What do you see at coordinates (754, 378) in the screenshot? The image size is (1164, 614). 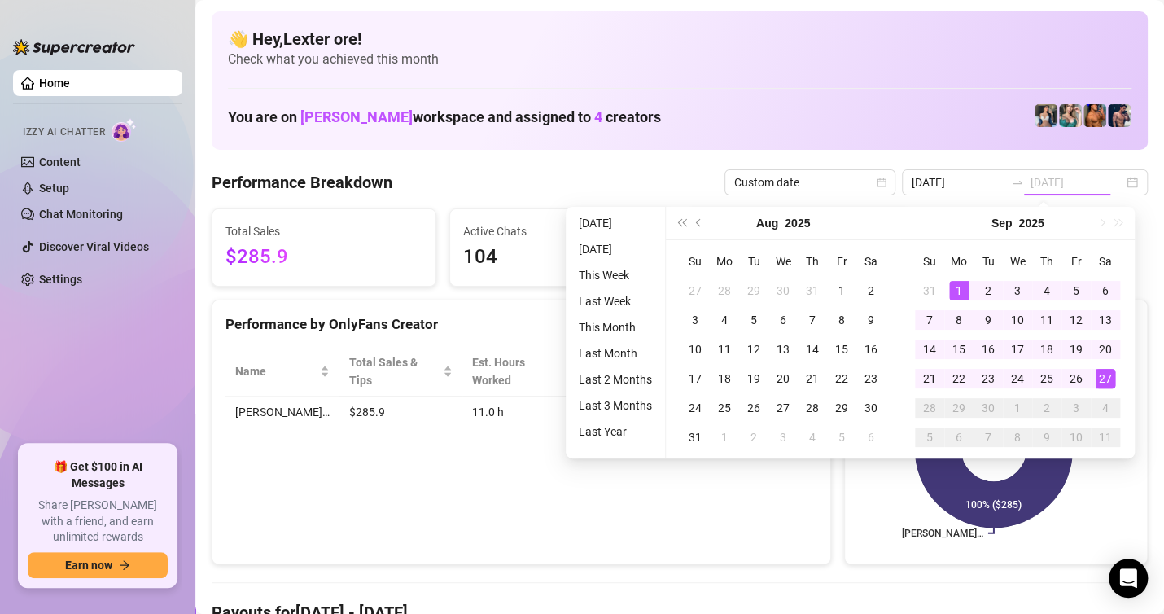 I see `td: 2025-08-19` at bounding box center [754, 378].